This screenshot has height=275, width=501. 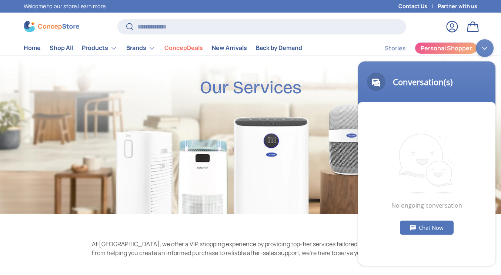 What do you see at coordinates (251, 87) in the screenshot?
I see `h2: Our Services` at bounding box center [251, 87].